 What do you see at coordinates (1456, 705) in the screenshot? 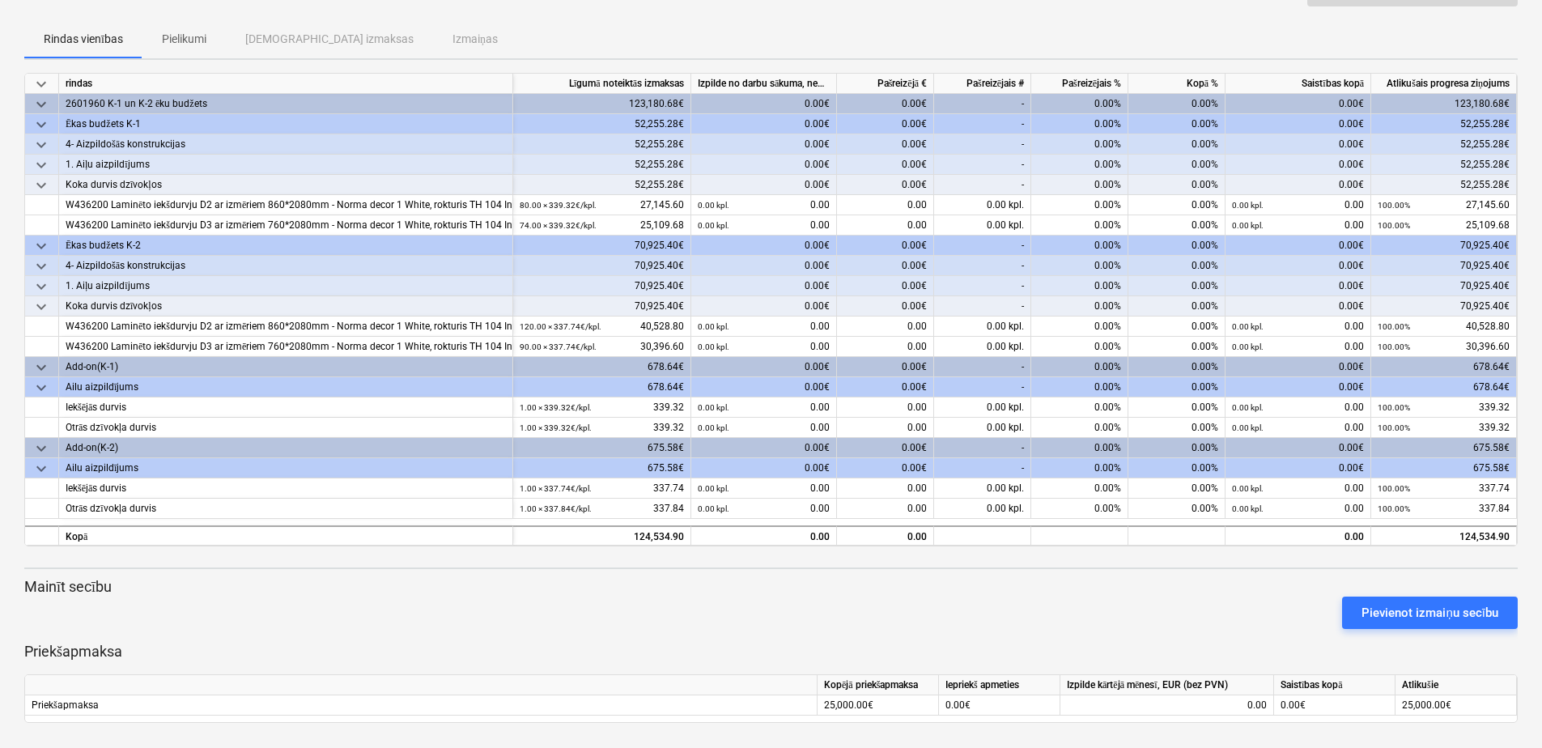
I see `div: 25,000.00€` at bounding box center [1456, 705].